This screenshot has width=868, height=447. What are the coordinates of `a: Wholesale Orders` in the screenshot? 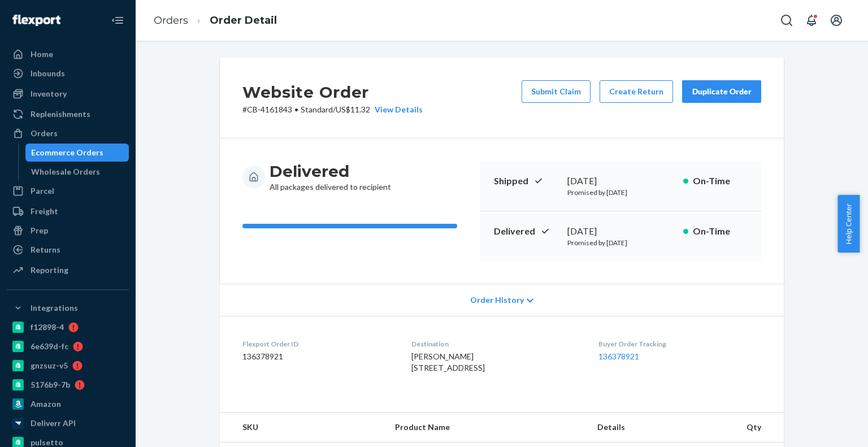 It's located at (77, 172).